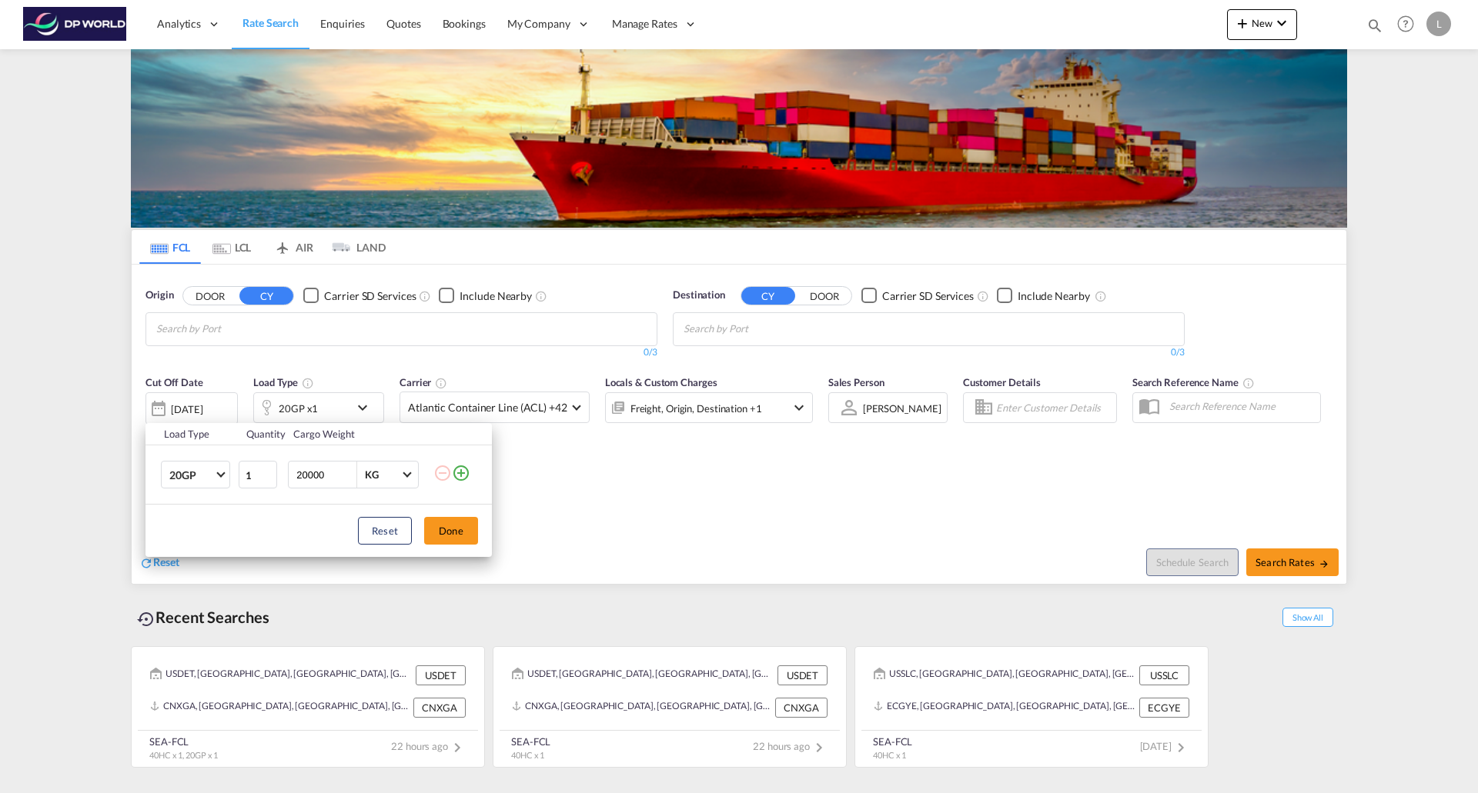 The image size is (1478, 793). Describe the element at coordinates (195, 475) in the screenshot. I see `md-select: Choose: 20GP` at that location.